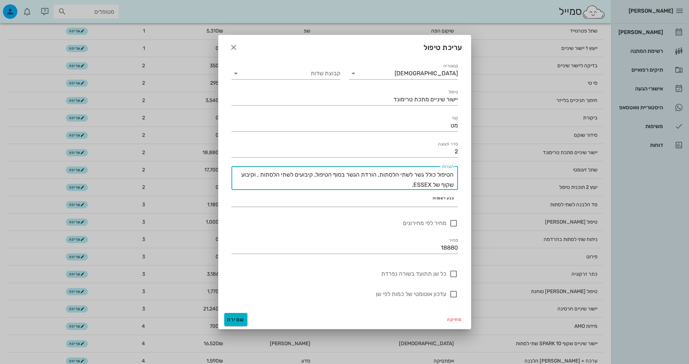 Image resolution: width=689 pixels, height=364 pixels. What do you see at coordinates (448, 144) in the screenshot?
I see `label: סדר תצוגה` at bounding box center [448, 144].